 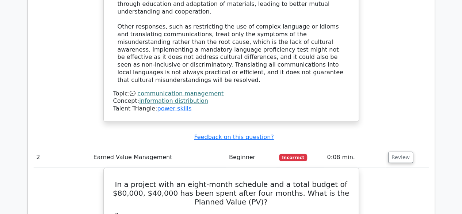 What do you see at coordinates (174, 101) in the screenshot?
I see `a: information distribution` at bounding box center [174, 101].